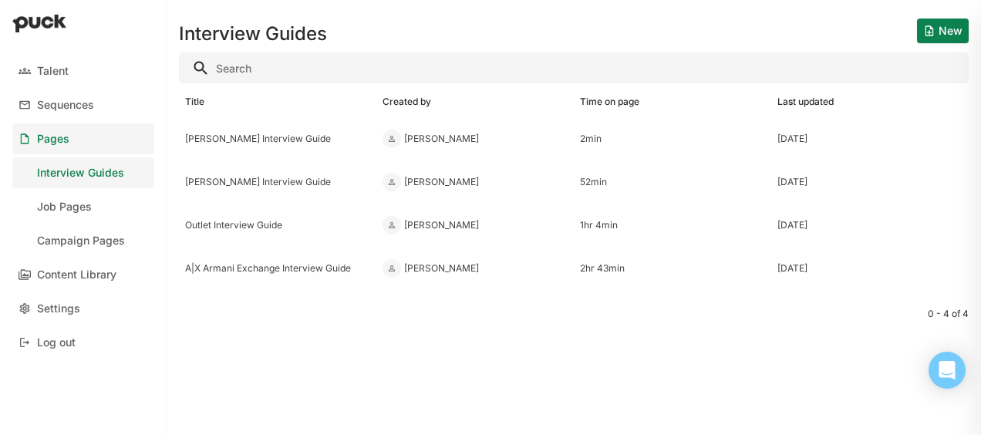  I want to click on div: 52min, so click(672, 182).